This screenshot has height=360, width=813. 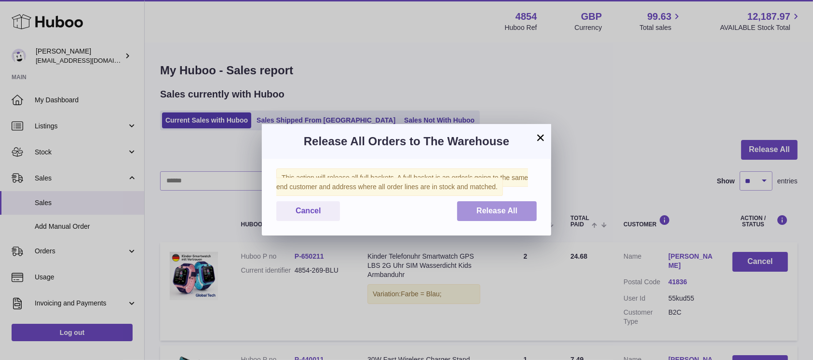 What do you see at coordinates (402, 182) in the screenshot?
I see `span: This action will release all full baskets. A full basket is an order/s going to the same end cust...` at bounding box center [402, 182].